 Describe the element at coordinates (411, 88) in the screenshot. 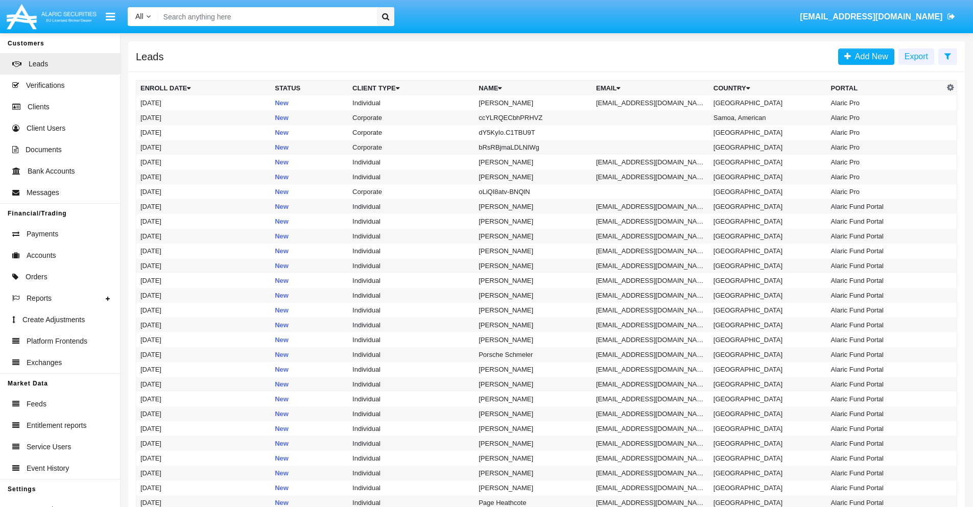

I see `th: Client Type` at that location.